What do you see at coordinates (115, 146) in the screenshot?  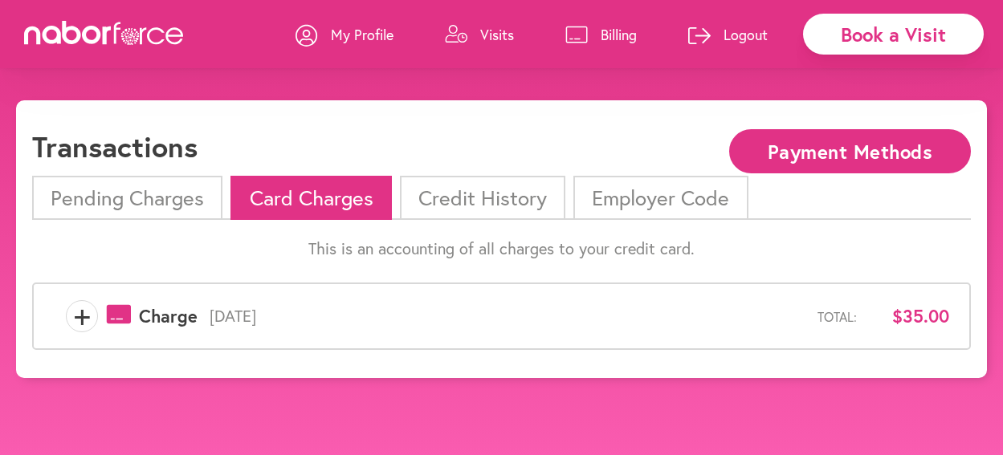 I see `h1: Transactions` at bounding box center [115, 146].